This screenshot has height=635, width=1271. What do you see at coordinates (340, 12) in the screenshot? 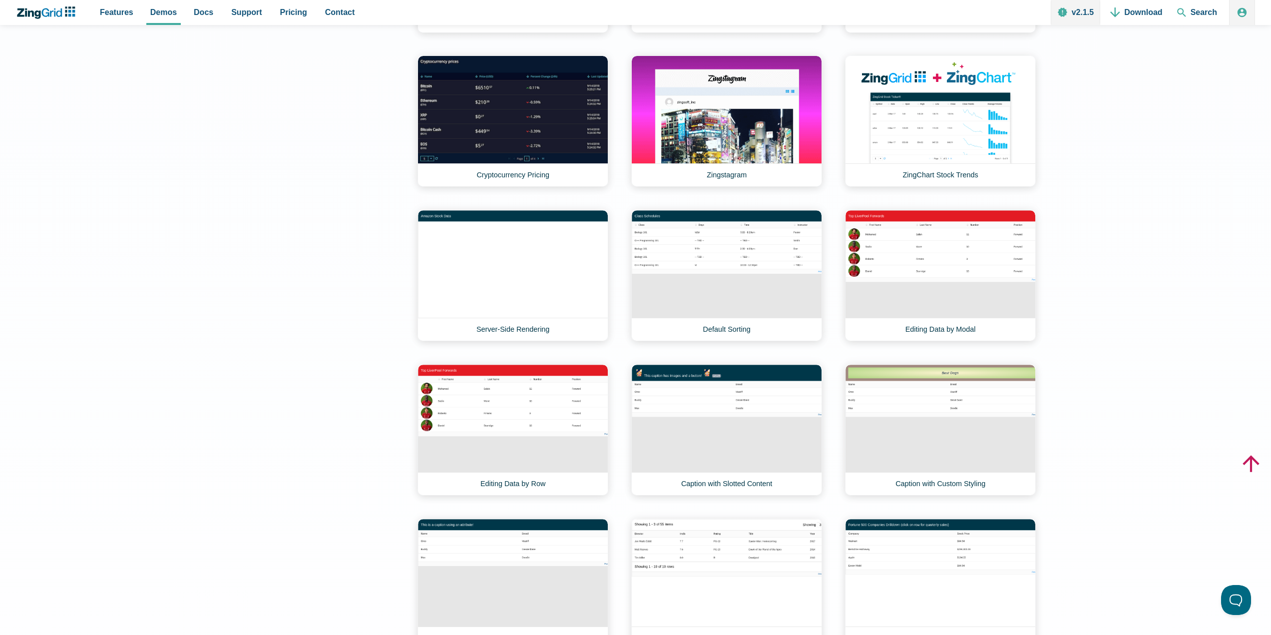
I see `span: Contact` at bounding box center [340, 12].